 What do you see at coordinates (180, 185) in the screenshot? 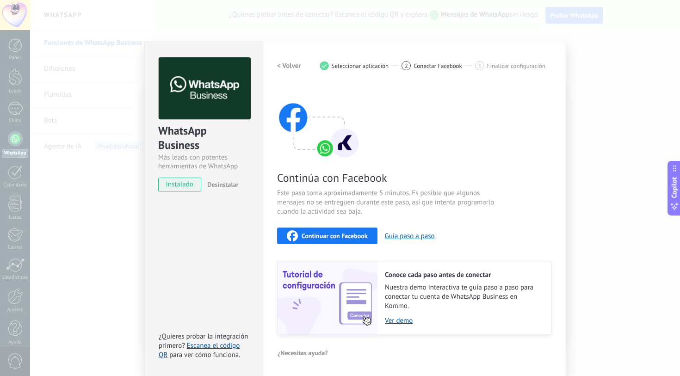
I see `span: instalado` at bounding box center [180, 185].